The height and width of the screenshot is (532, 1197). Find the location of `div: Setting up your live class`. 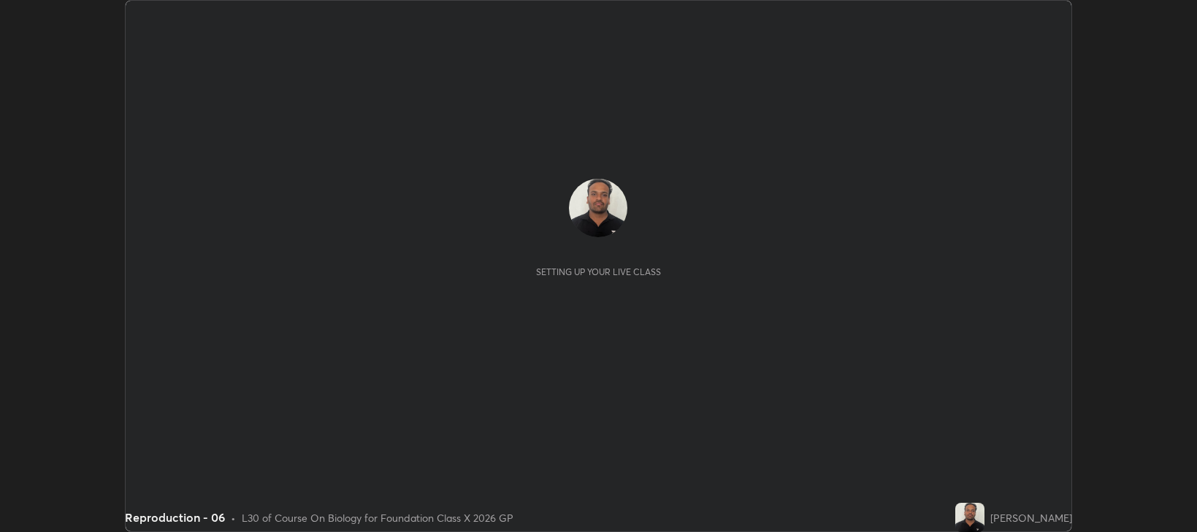

div: Setting up your live class is located at coordinates (598, 272).